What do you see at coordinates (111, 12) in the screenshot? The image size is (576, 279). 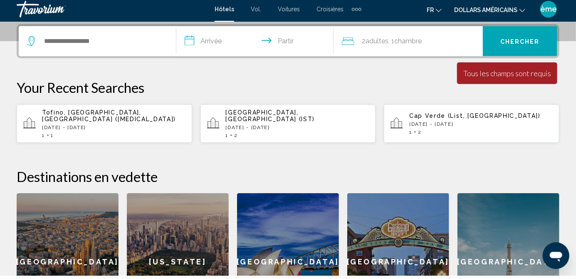 I see `a: Travorium` at bounding box center [111, 12].